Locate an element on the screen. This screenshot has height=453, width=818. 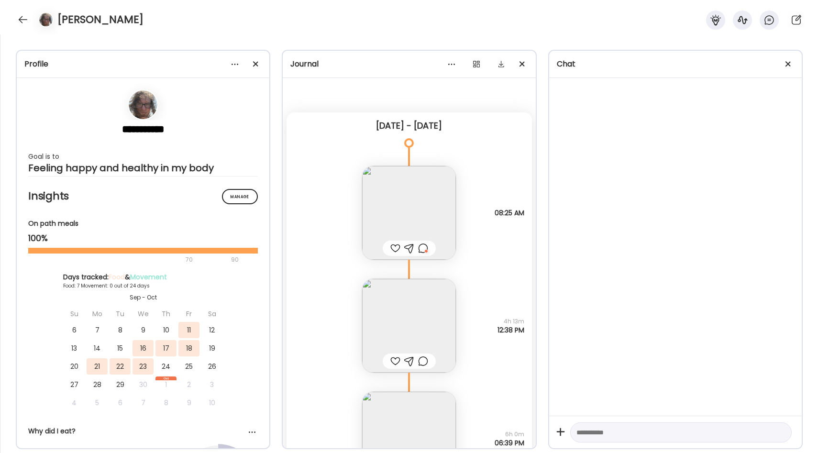
div: 22 is located at coordinates (120, 366).